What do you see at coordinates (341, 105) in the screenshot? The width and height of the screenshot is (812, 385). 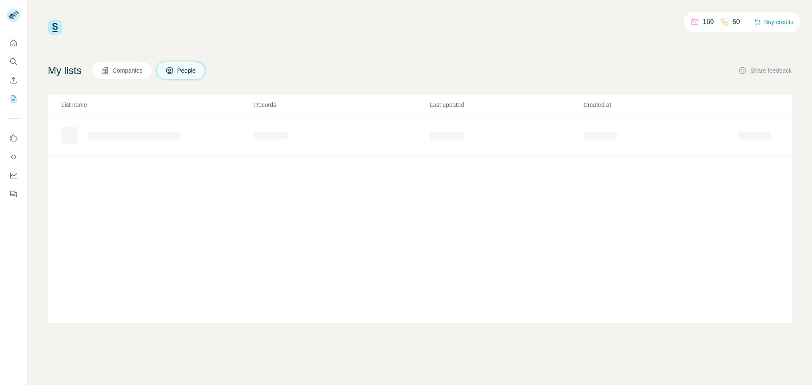 I see `p: Records` at bounding box center [341, 105].